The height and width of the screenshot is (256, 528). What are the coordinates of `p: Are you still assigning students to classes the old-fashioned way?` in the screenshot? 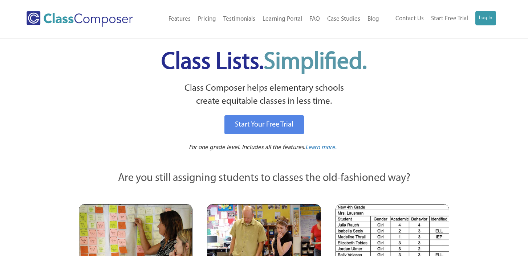 It's located at (264, 179).